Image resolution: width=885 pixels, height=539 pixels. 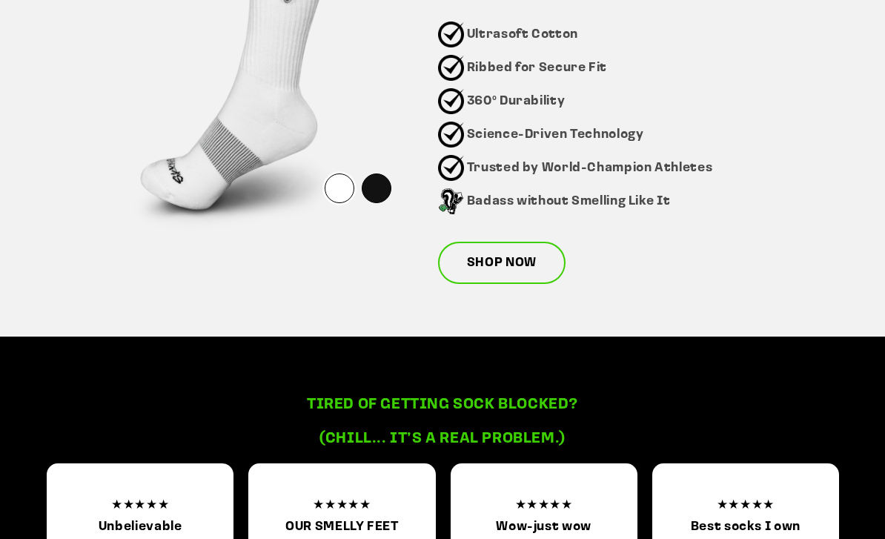 What do you see at coordinates (516, 101) in the screenshot?
I see `strong: 360° Durability` at bounding box center [516, 101].